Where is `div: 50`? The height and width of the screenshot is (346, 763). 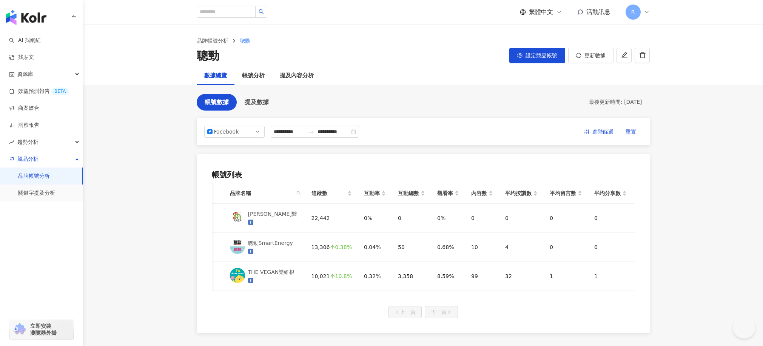 div: 50 is located at coordinates (411, 247).